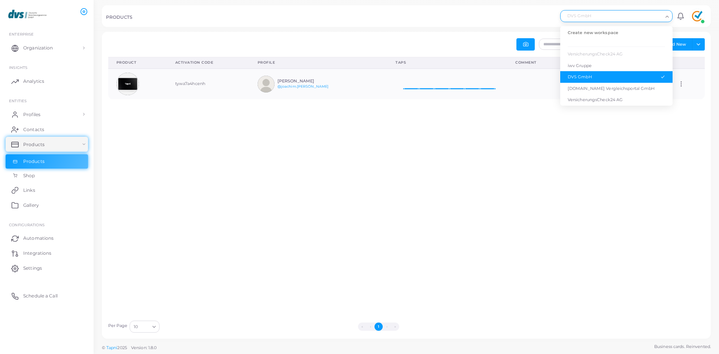 This screenshot has height=354, width=719. I want to click on span: Assigned, so click(632, 84).